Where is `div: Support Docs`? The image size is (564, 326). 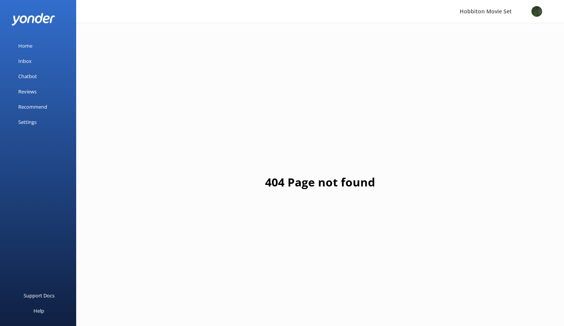
div: Support Docs is located at coordinates (39, 295).